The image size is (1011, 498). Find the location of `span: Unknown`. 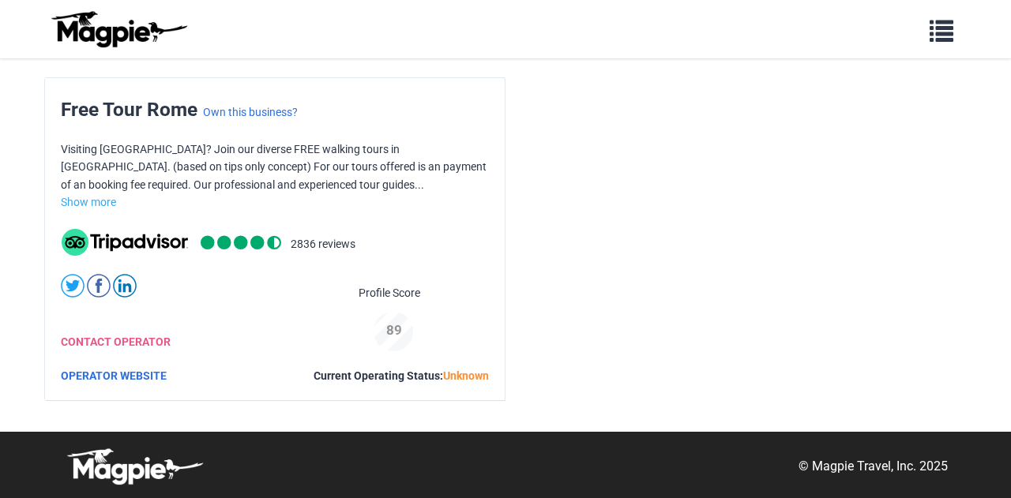

span: Unknown is located at coordinates (466, 376).